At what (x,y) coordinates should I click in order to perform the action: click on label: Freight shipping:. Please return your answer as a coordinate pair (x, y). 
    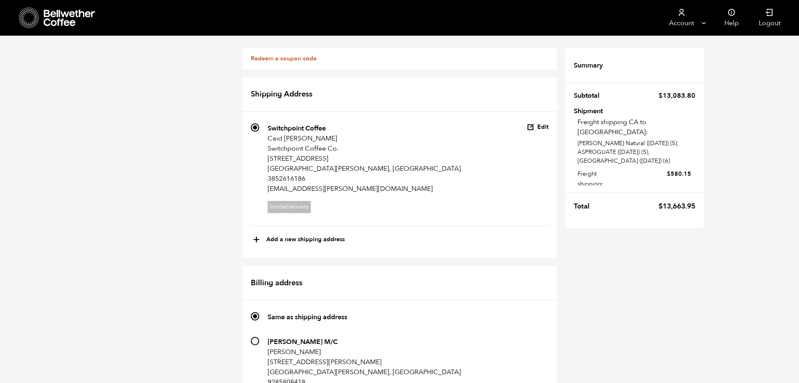
    Looking at the image, I should click on (634, 179).